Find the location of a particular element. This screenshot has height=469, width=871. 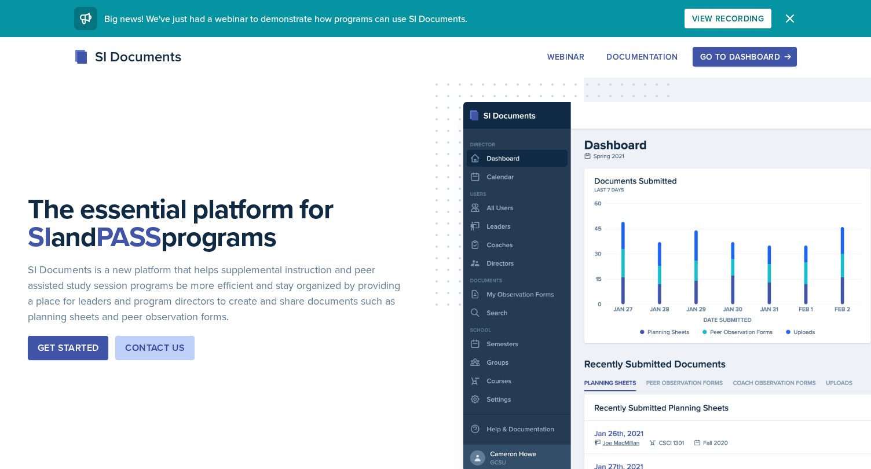

div: Go to Dashboard is located at coordinates (745, 57).